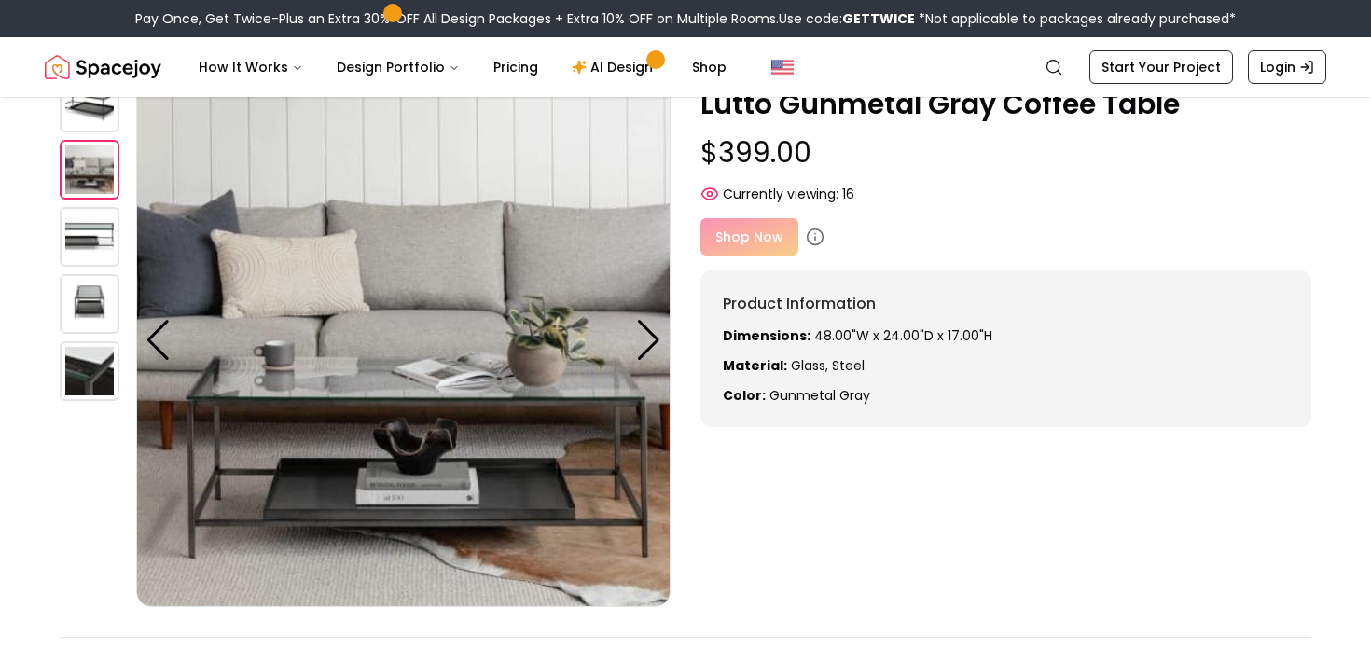  I want to click on button: Design Portfolio, so click(398, 67).